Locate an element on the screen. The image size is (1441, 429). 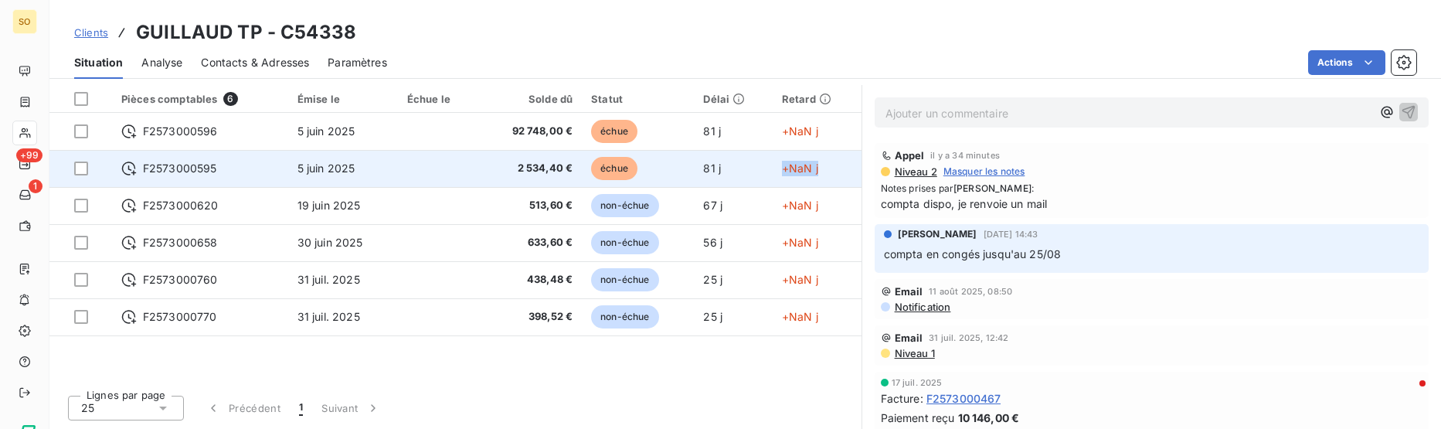
span: F2573000595 is located at coordinates (180, 168).